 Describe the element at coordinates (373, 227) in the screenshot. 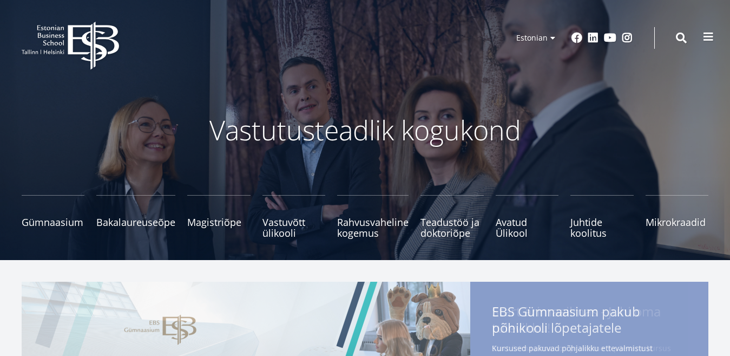

I see `span: Rahvusvaheline kogemus` at that location.